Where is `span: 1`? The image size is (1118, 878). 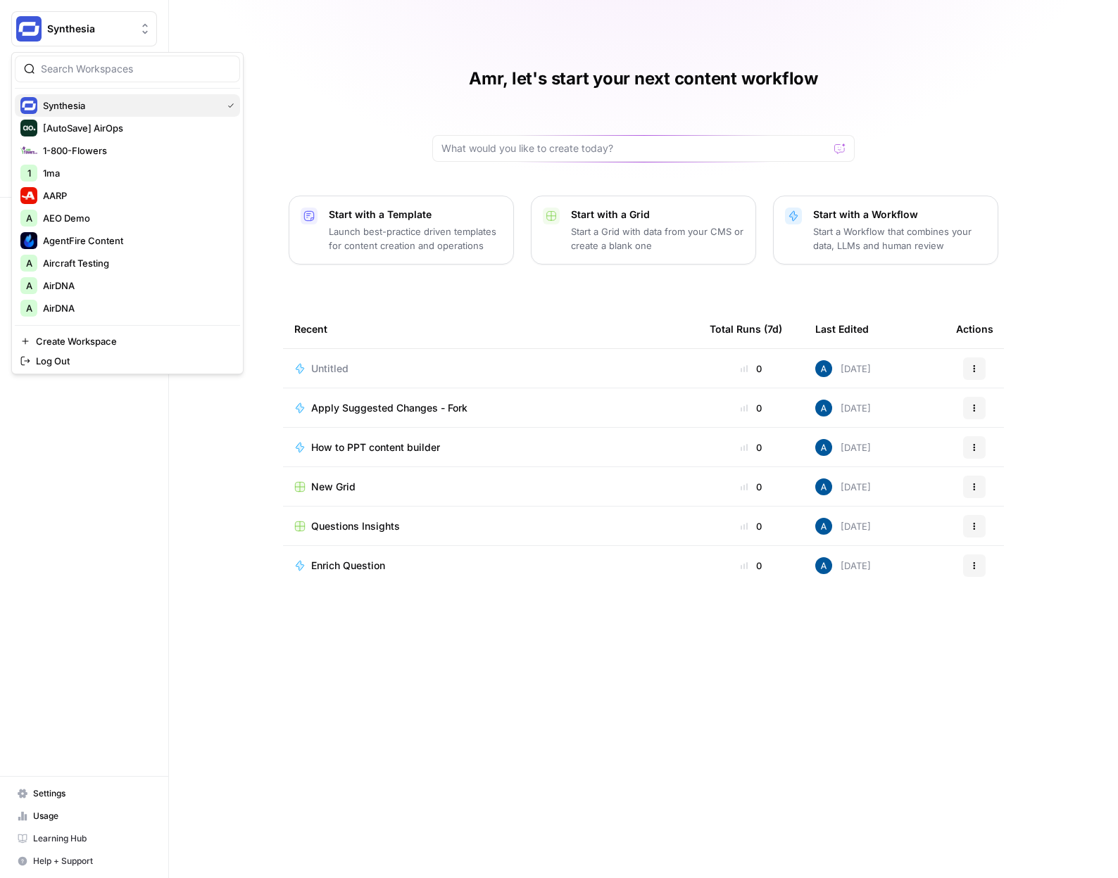 span: 1 is located at coordinates (29, 173).